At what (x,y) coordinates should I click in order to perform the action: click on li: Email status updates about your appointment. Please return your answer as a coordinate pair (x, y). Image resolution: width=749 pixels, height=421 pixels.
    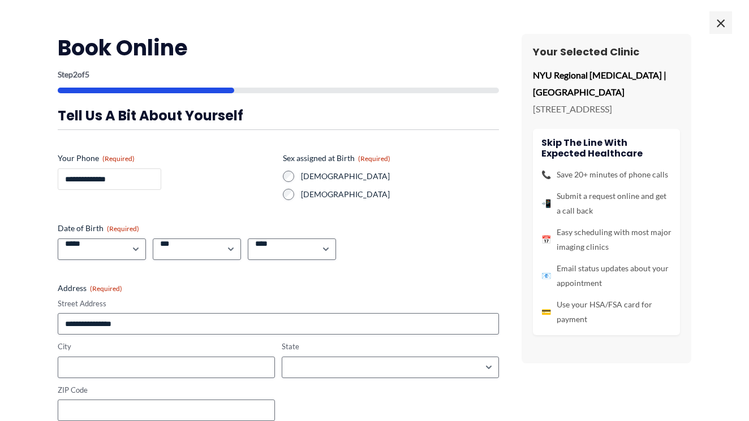
    Looking at the image, I should click on (606, 276).